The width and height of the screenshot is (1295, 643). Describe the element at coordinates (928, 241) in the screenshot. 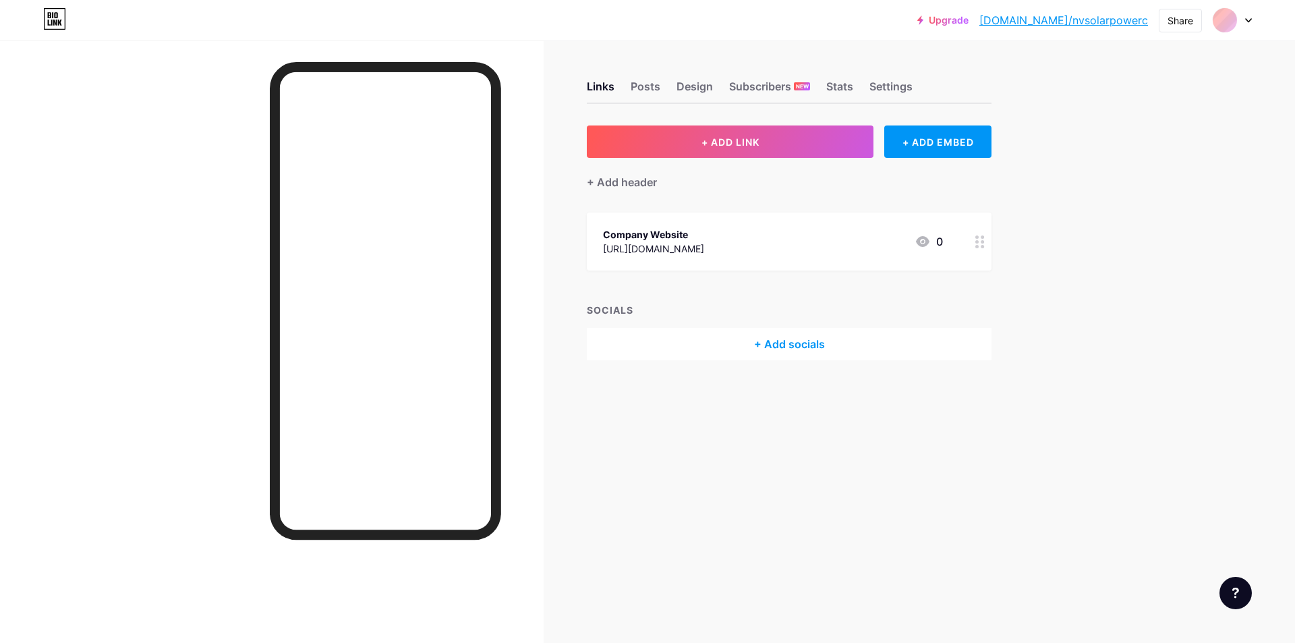

I see `div: 0` at that location.